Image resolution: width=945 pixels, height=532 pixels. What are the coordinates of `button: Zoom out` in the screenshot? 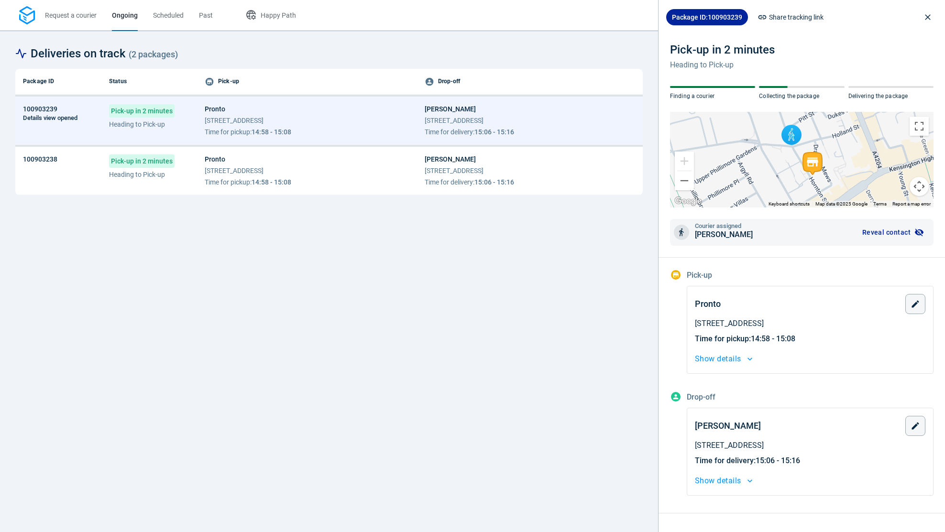 It's located at (684, 181).